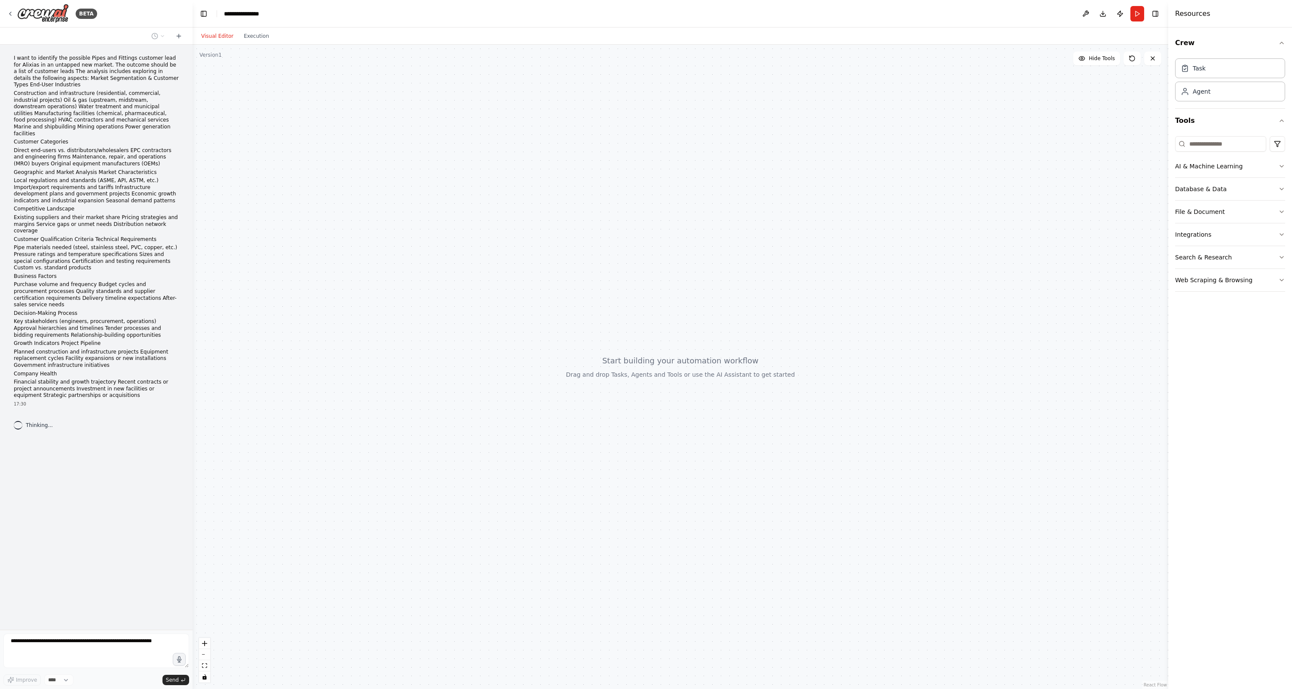  What do you see at coordinates (256, 36) in the screenshot?
I see `button: Execution` at bounding box center [256, 36].